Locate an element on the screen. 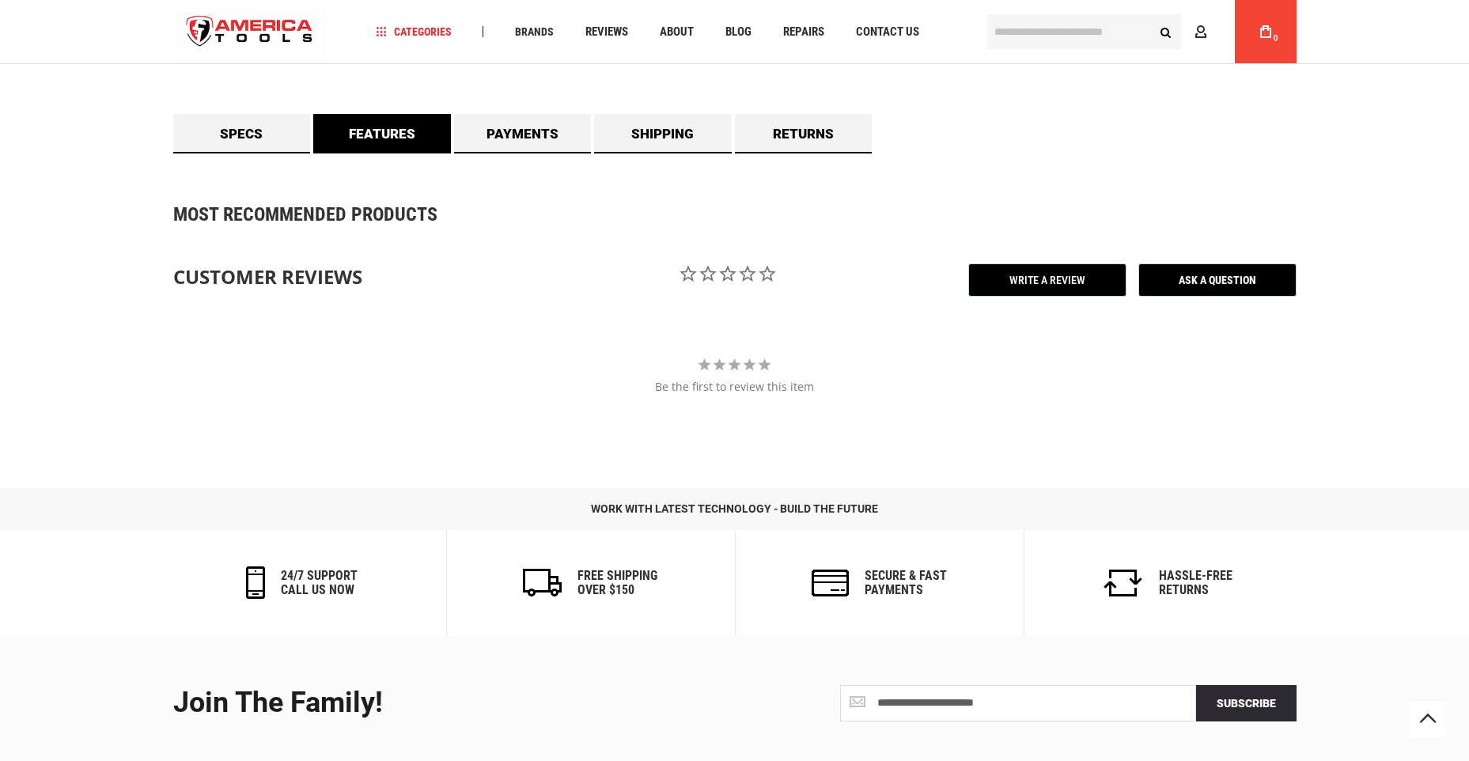 The height and width of the screenshot is (761, 1469). a: Features is located at coordinates (382, 134).